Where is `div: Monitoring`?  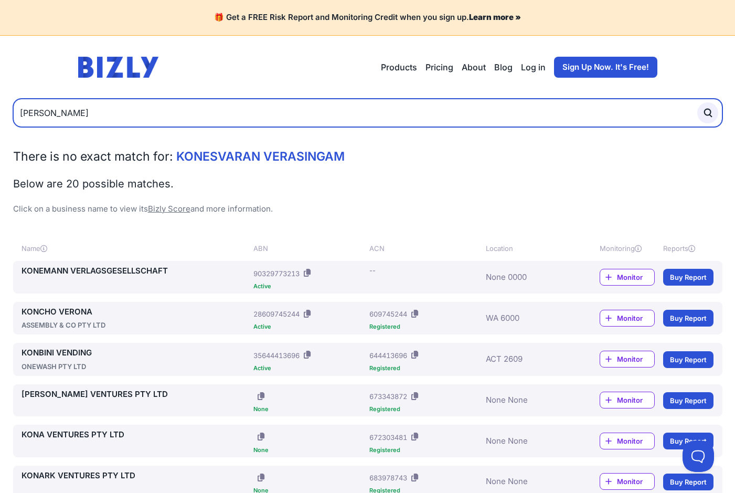
div: Monitoring is located at coordinates (627, 248).